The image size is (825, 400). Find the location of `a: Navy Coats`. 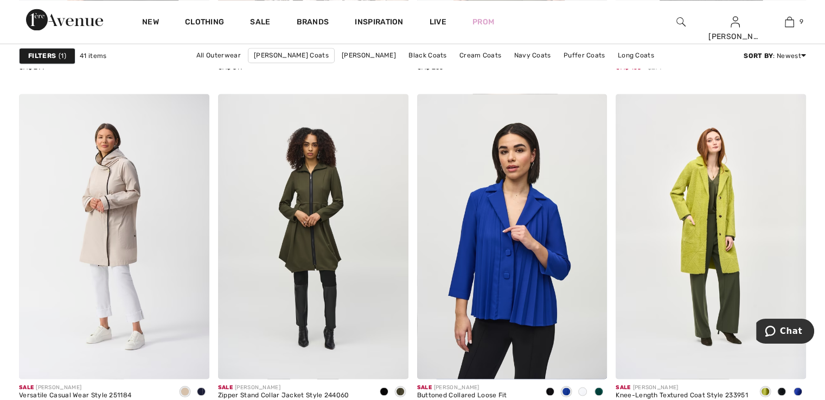

a: Navy Coats is located at coordinates (533, 55).